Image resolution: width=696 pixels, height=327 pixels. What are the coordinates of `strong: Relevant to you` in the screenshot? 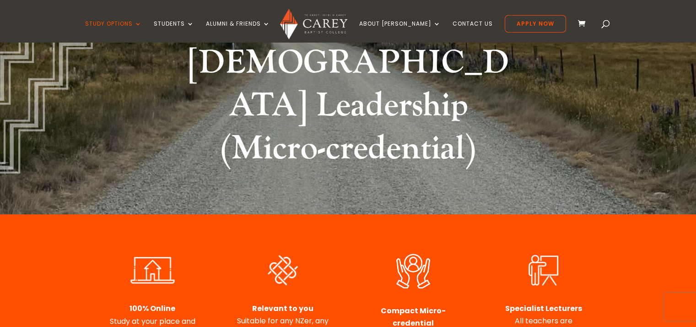 It's located at (283, 308).